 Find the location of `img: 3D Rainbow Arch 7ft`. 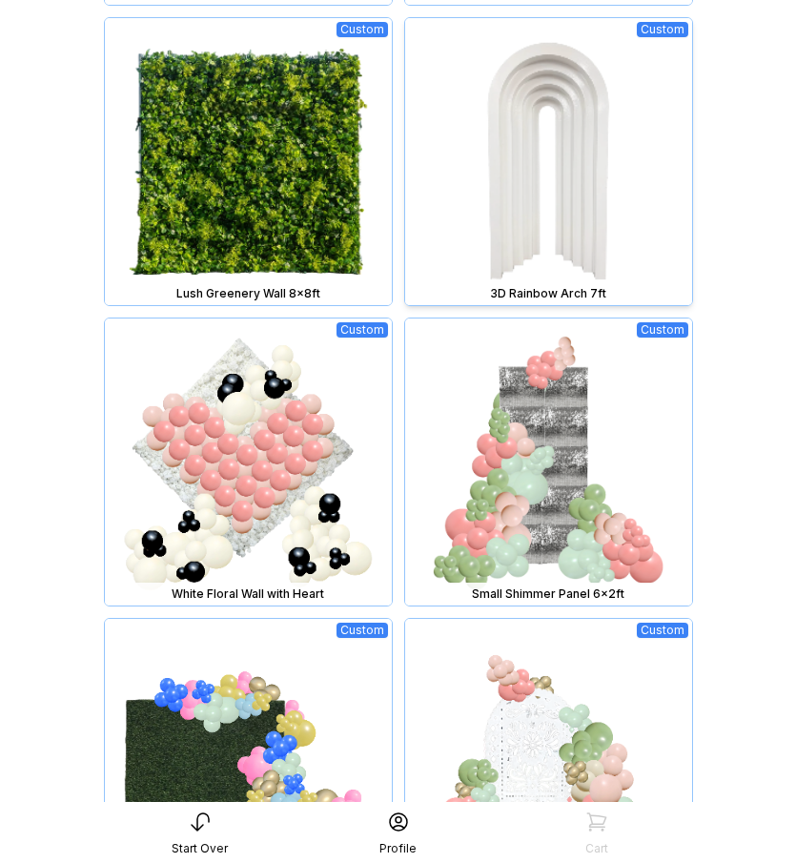

img: 3D Rainbow Arch 7ft is located at coordinates (548, 161).